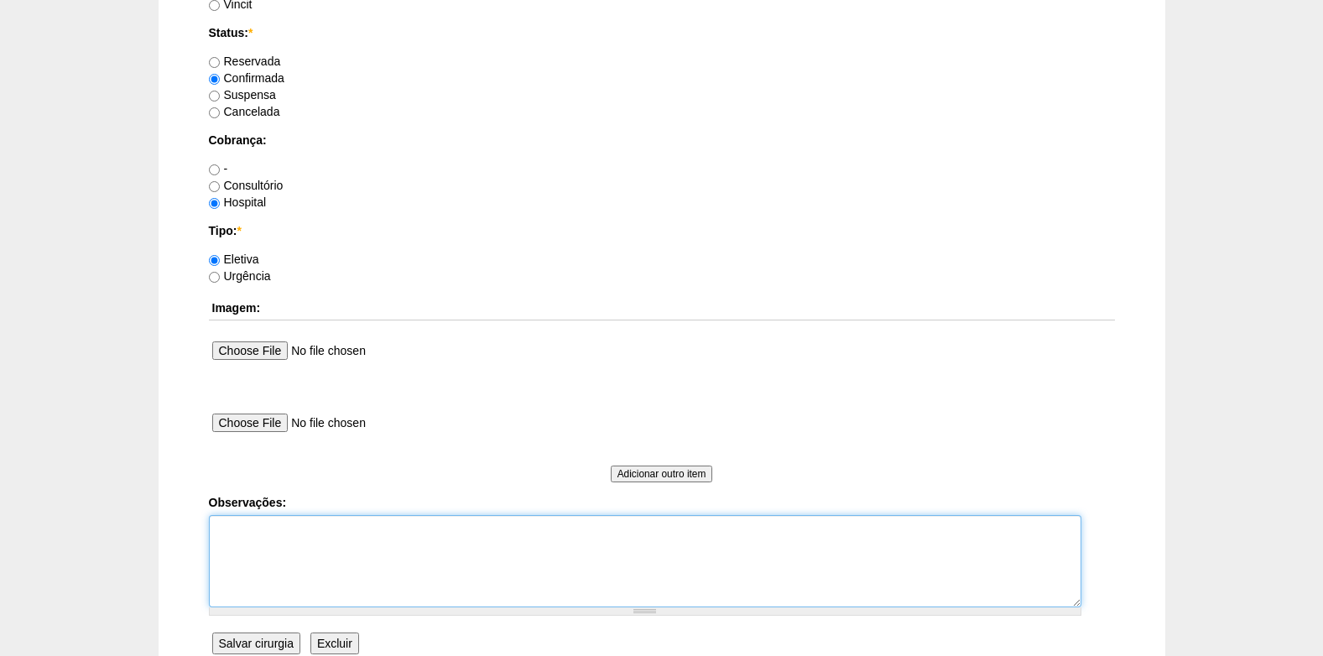 Image resolution: width=1323 pixels, height=656 pixels. I want to click on label: Tipo:, so click(662, 231).